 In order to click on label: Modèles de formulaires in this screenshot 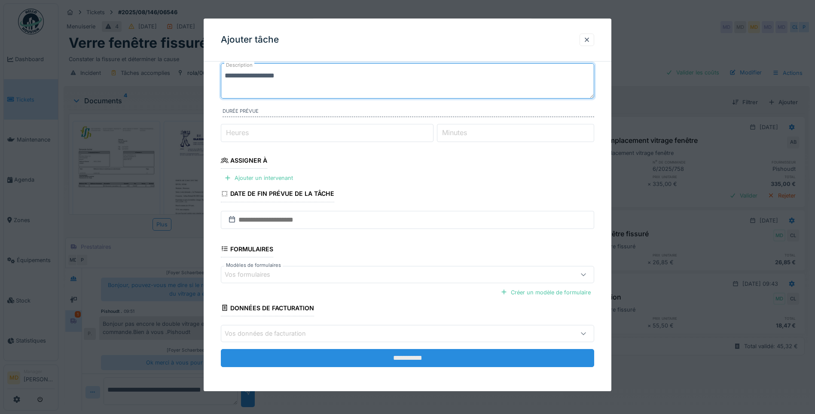, I will do `click(254, 265)`.